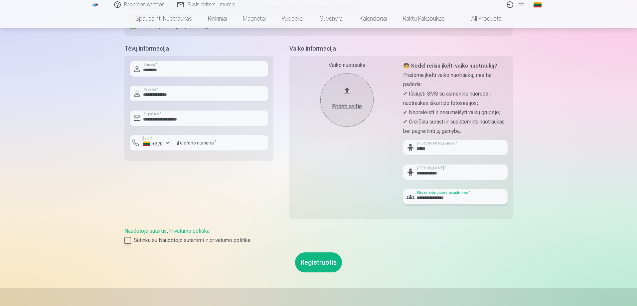  What do you see at coordinates (401, 49) in the screenshot?
I see `h5: Vaiko informacija` at bounding box center [401, 49].